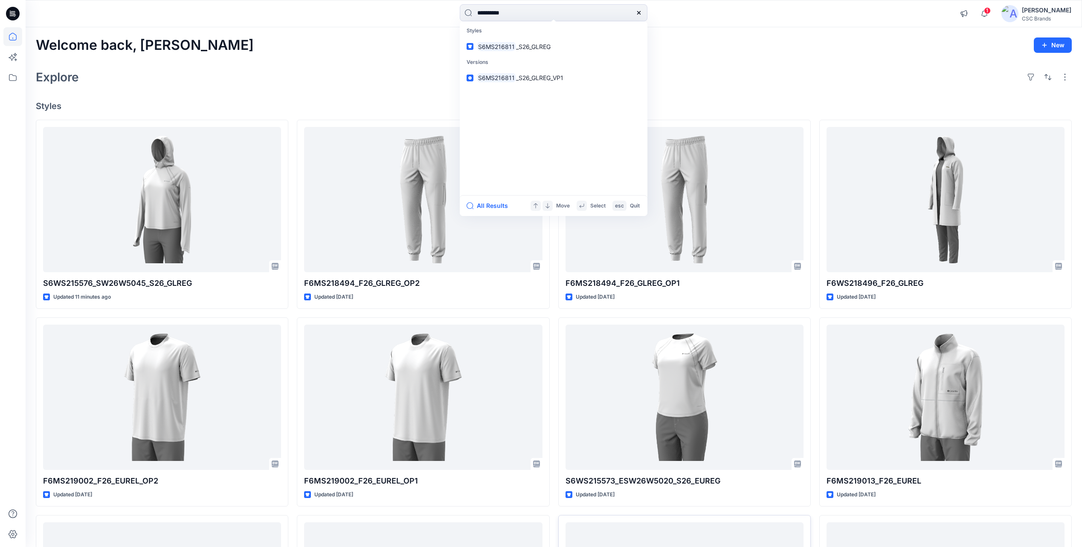 The height and width of the screenshot is (547, 1082). Describe the element at coordinates (57, 77) in the screenshot. I see `h2: Explore` at that location.